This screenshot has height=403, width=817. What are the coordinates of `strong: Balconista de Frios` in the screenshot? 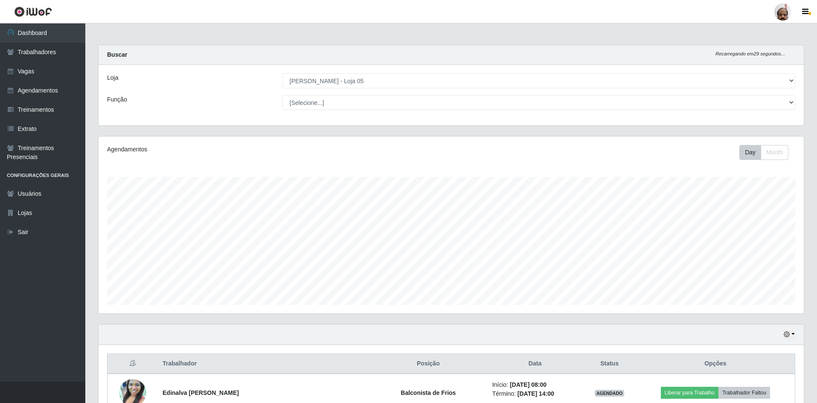 It's located at (428, 393).